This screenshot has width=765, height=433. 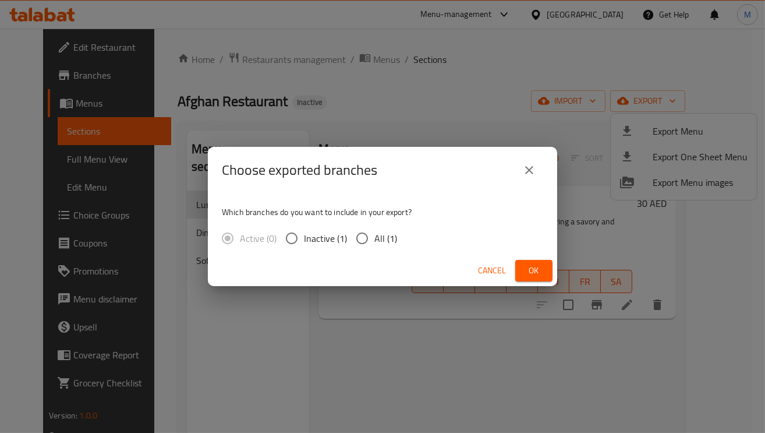 What do you see at coordinates (492, 270) in the screenshot?
I see `span: Cancel` at bounding box center [492, 270].